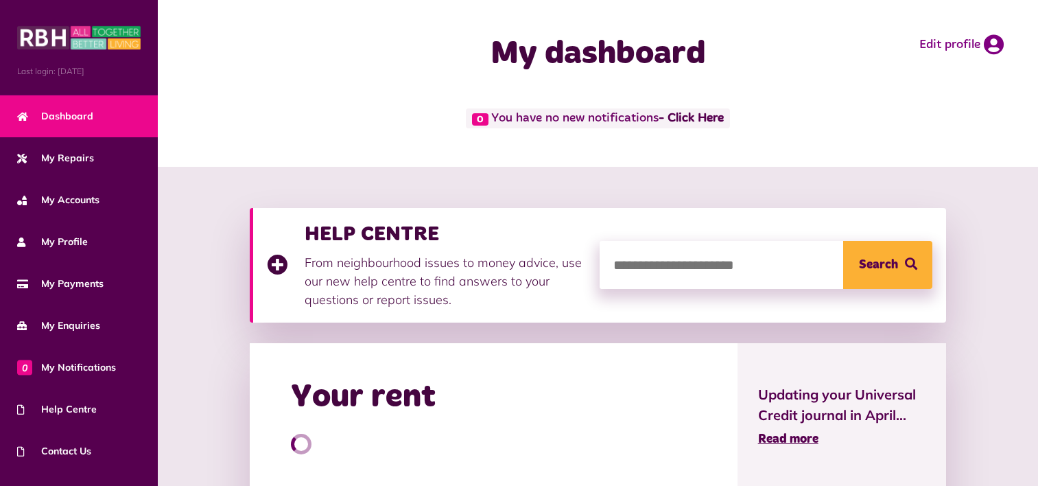  What do you see at coordinates (54, 451) in the screenshot?
I see `span: Contact Us` at bounding box center [54, 451].